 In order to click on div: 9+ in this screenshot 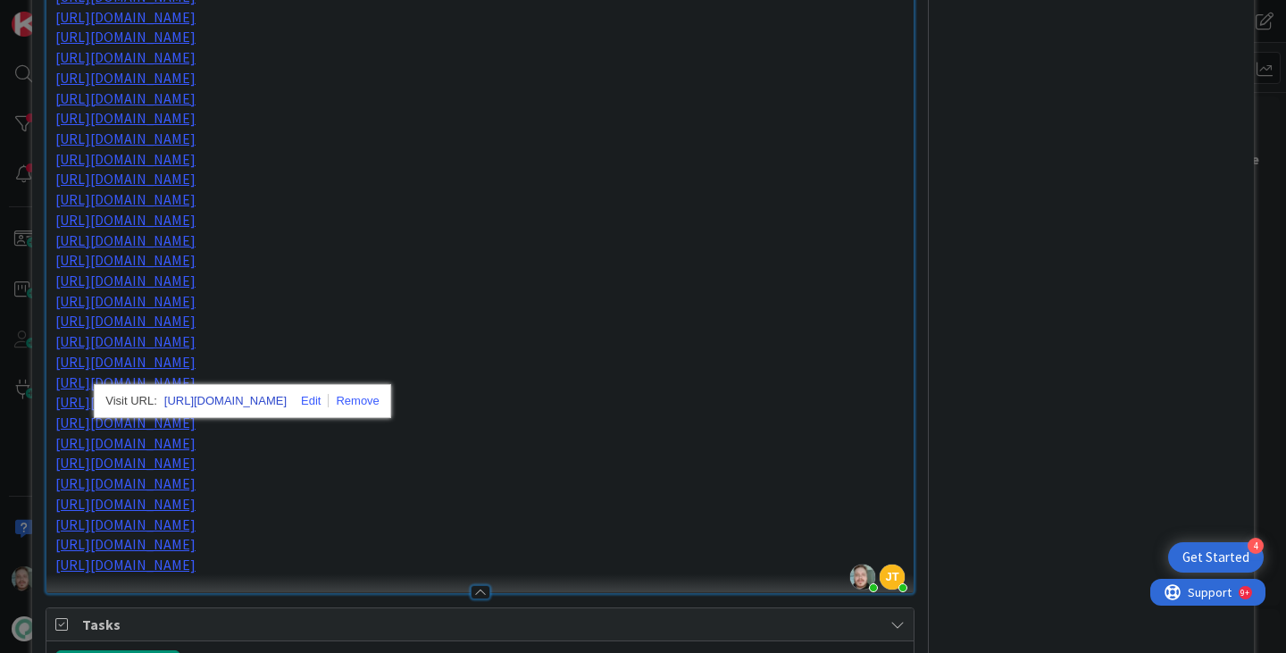, I will do `click(95, 14)`.